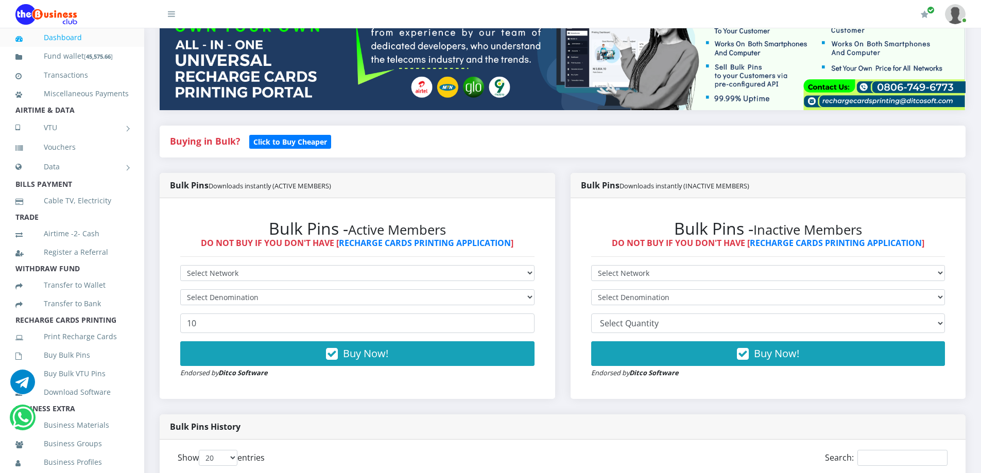  I want to click on a: Airtime -2- Cash, so click(72, 234).